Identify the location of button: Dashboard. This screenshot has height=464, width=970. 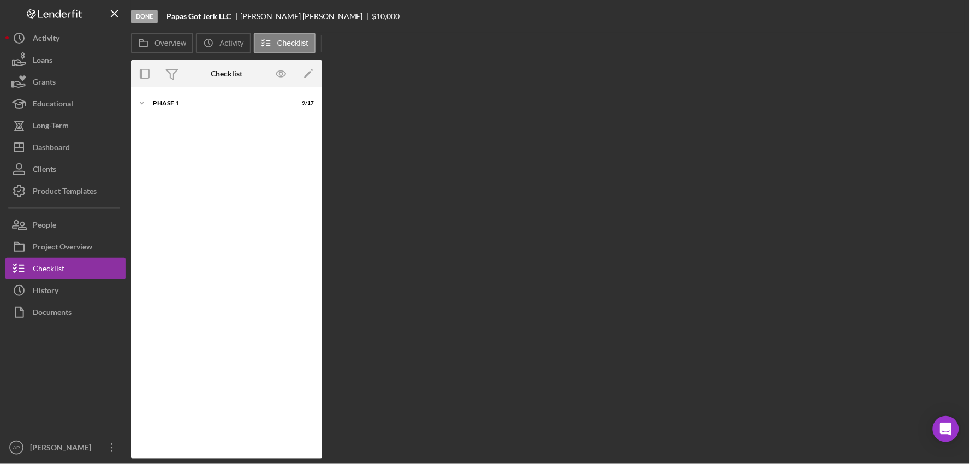
(66, 147).